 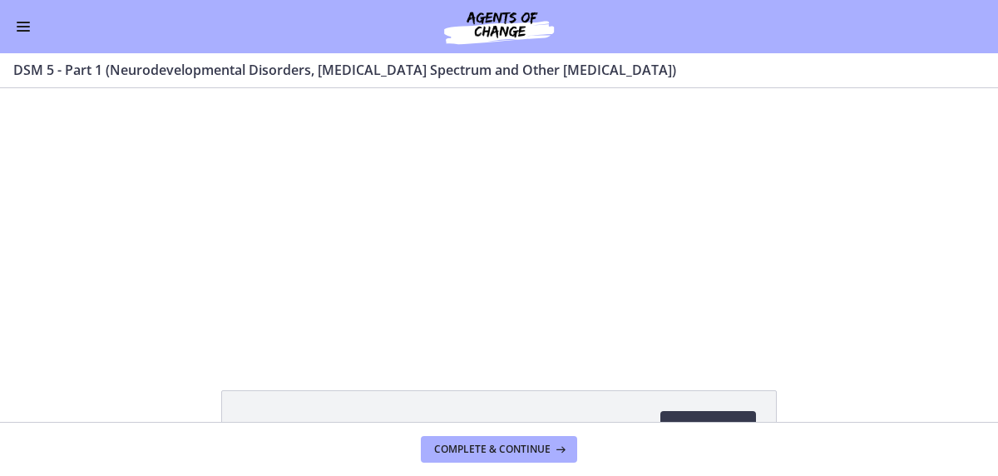 What do you see at coordinates (708, 427) in the screenshot?
I see `a: Download` at bounding box center [708, 427].